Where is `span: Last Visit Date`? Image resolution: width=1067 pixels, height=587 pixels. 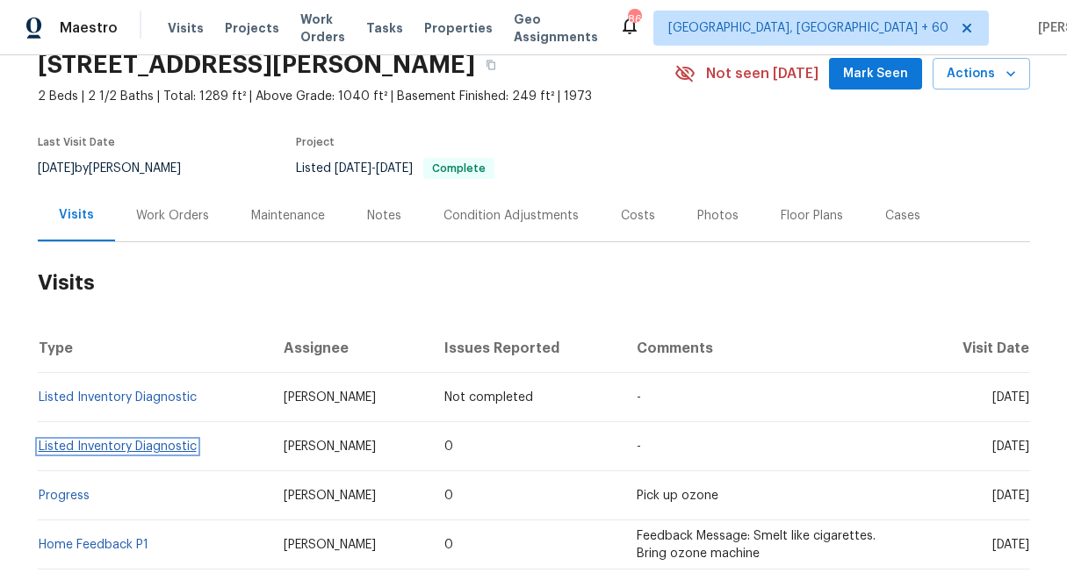 span: Last Visit Date is located at coordinates (76, 142).